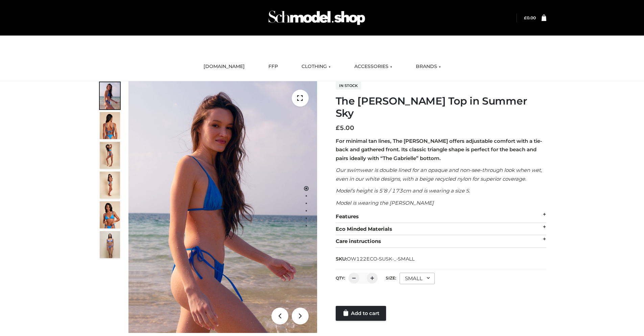 This screenshot has height=336, width=644. Describe the element at coordinates (417, 278) in the screenshot. I see `div: SMALL` at that location.